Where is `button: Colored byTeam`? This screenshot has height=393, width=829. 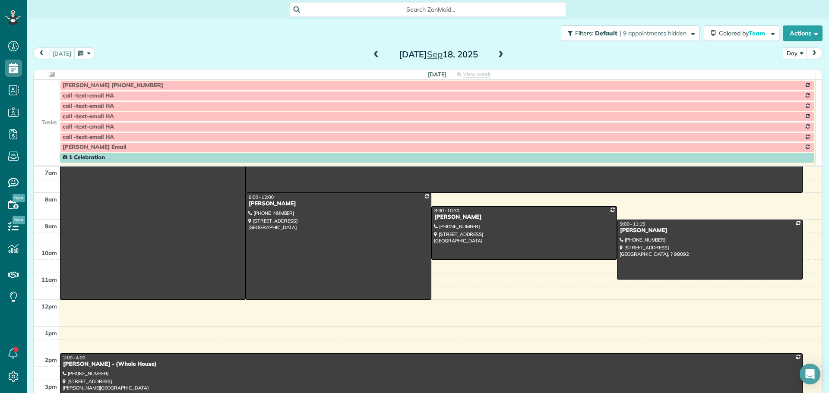
button: Colored byTeam is located at coordinates (741, 33).